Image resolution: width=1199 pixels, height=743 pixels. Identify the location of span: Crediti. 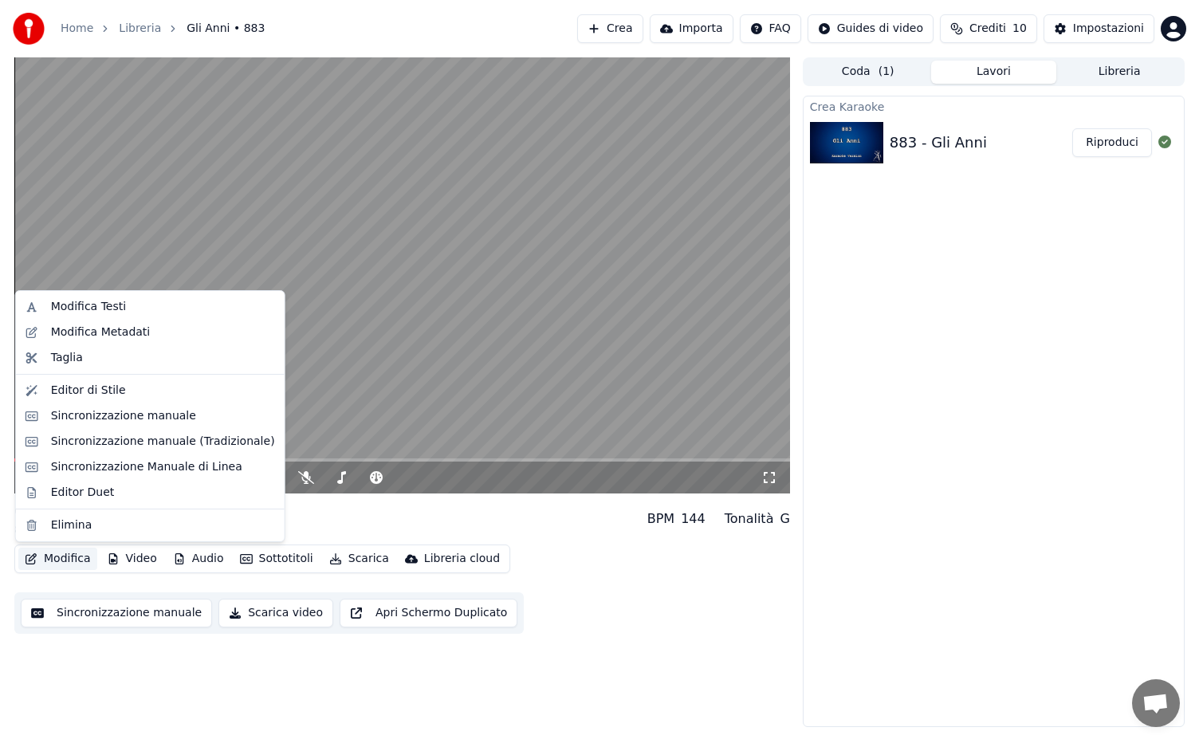
(988, 29).